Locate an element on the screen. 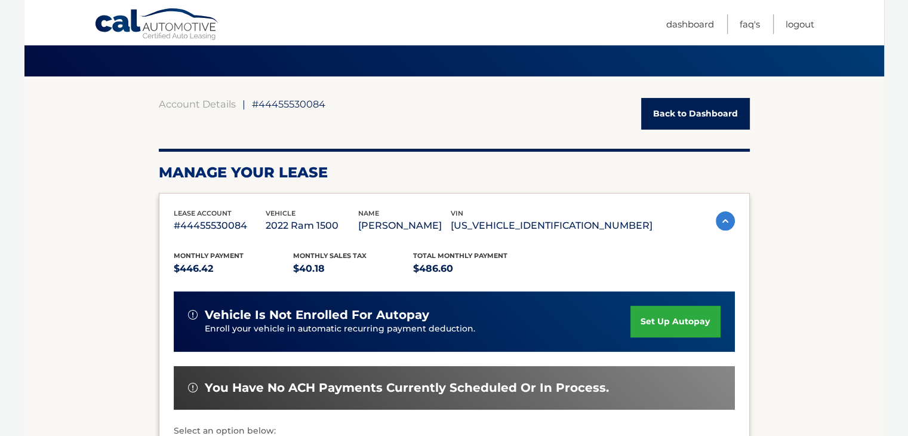  span: You have no ACH payments currently scheduled or in process. is located at coordinates (407, 387).